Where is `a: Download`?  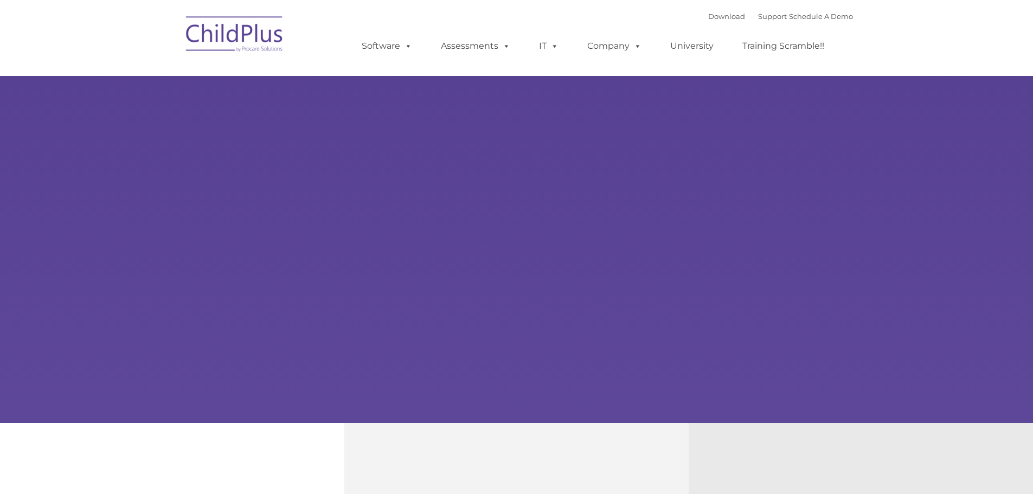 a: Download is located at coordinates (727, 16).